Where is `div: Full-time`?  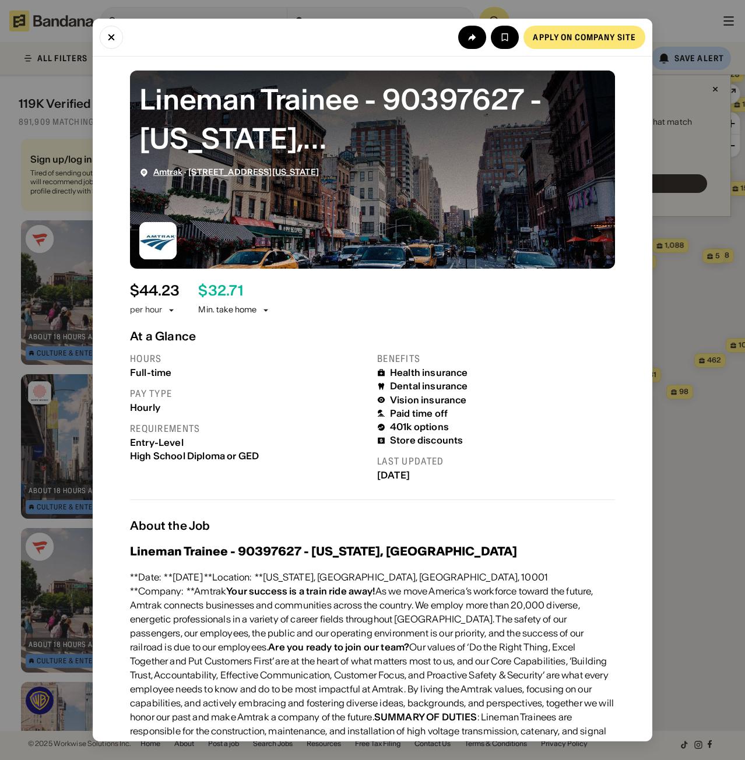
div: Full-time is located at coordinates (249, 372).